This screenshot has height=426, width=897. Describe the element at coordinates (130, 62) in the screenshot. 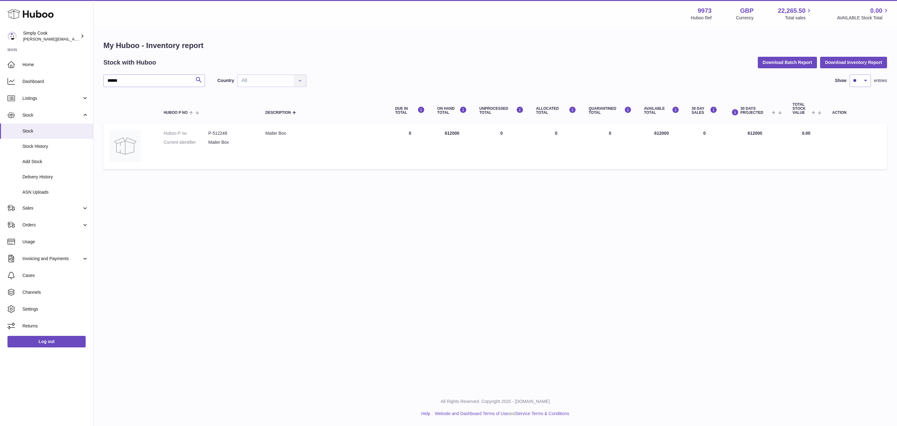

I see `h2: Stock with Huboo` at that location.